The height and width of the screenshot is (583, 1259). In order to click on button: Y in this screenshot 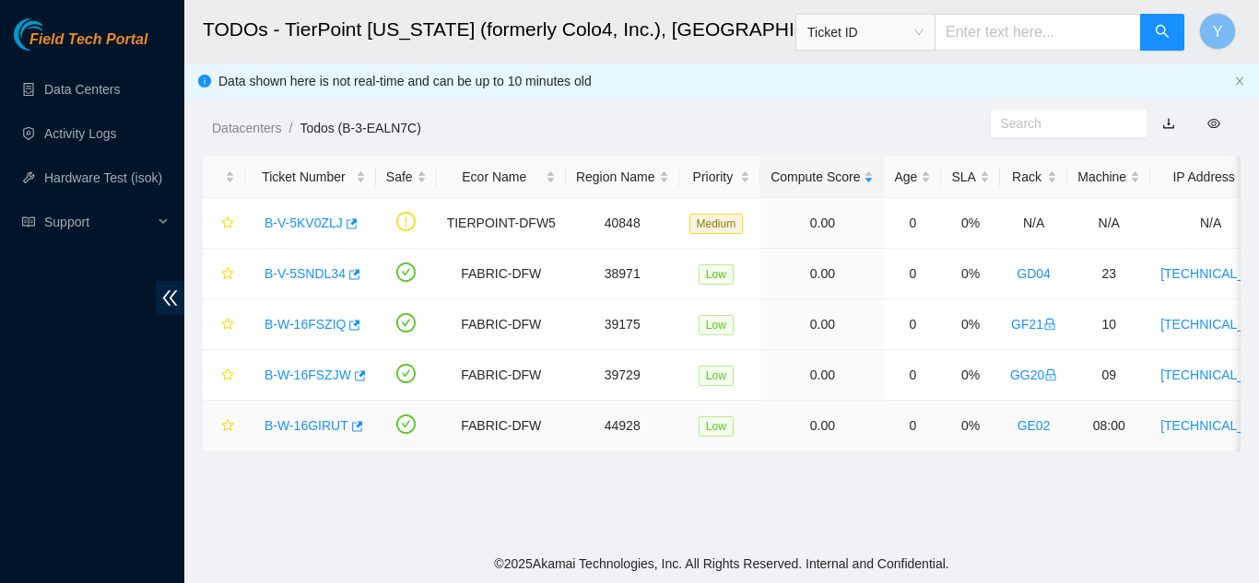, I will do `click(1217, 31)`.